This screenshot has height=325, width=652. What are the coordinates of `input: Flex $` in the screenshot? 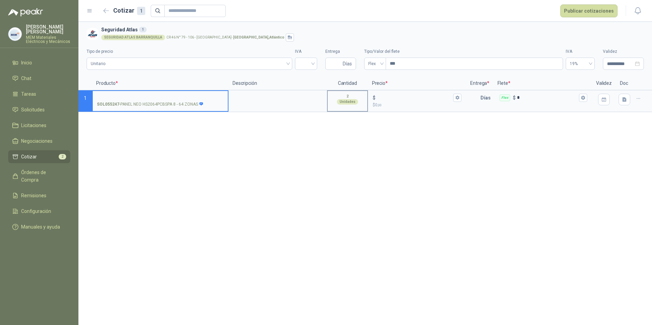 It's located at (547, 97).